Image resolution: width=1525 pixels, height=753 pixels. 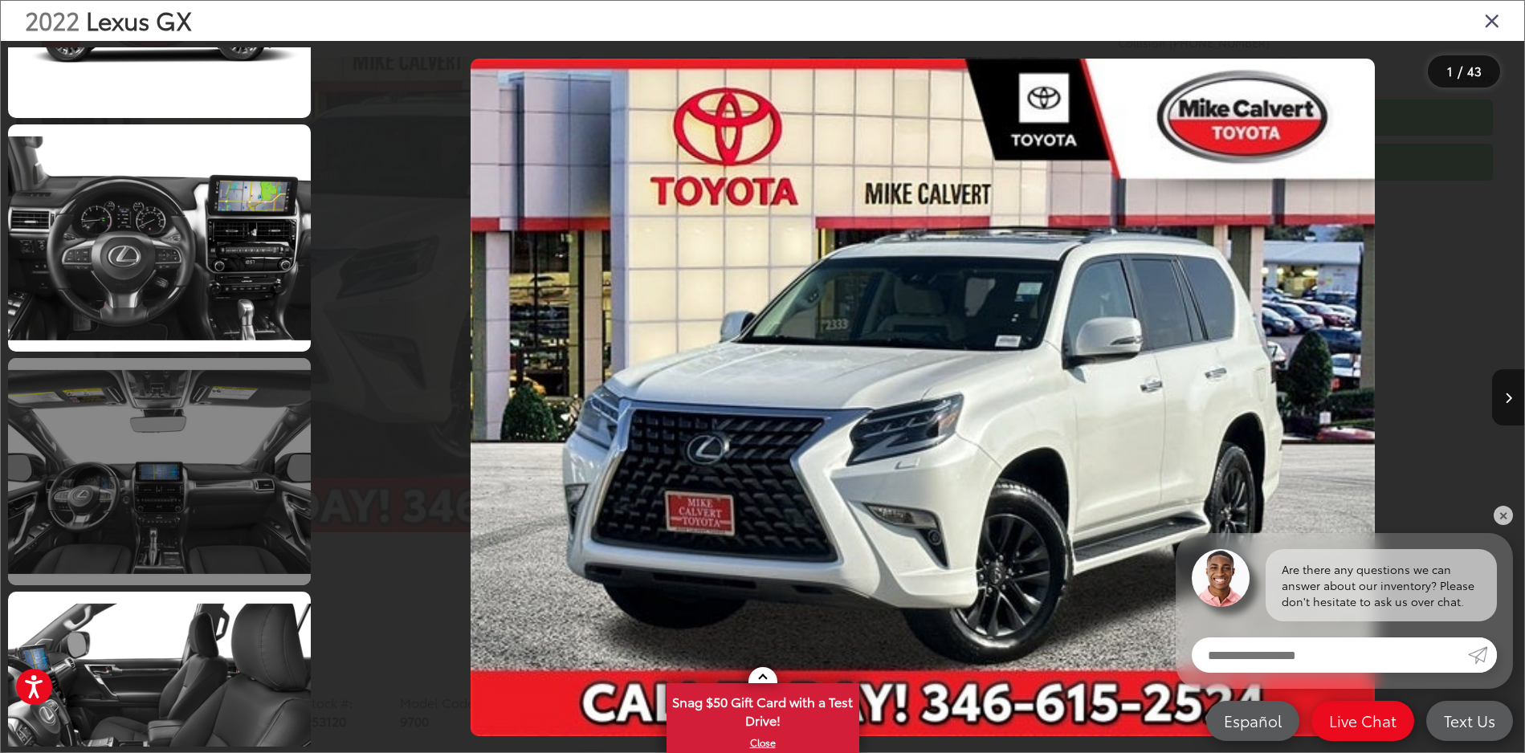 I want to click on span: 2022, so click(x=52, y=19).